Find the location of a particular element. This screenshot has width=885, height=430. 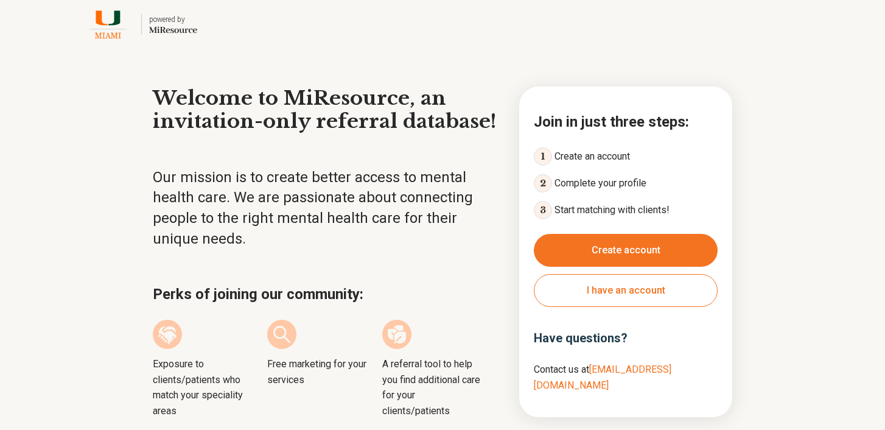

span: A referral tool to help you find additional care for your clients/patients is located at coordinates (432, 387).